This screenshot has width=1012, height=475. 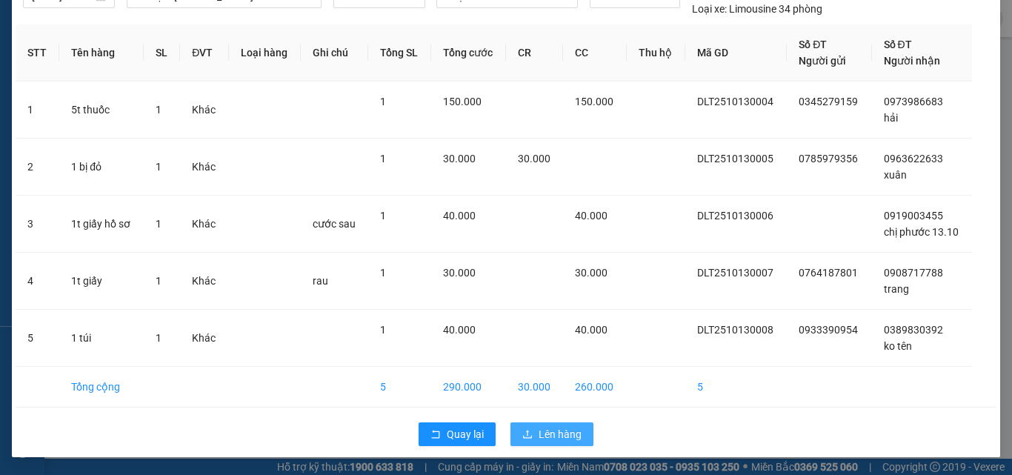 What do you see at coordinates (913, 215) in the screenshot?
I see `span: 0919003455` at bounding box center [913, 215].